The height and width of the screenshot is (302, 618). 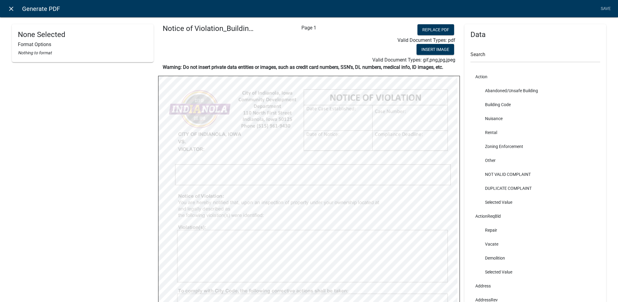 I want to click on li: Vacate, so click(x=535, y=244).